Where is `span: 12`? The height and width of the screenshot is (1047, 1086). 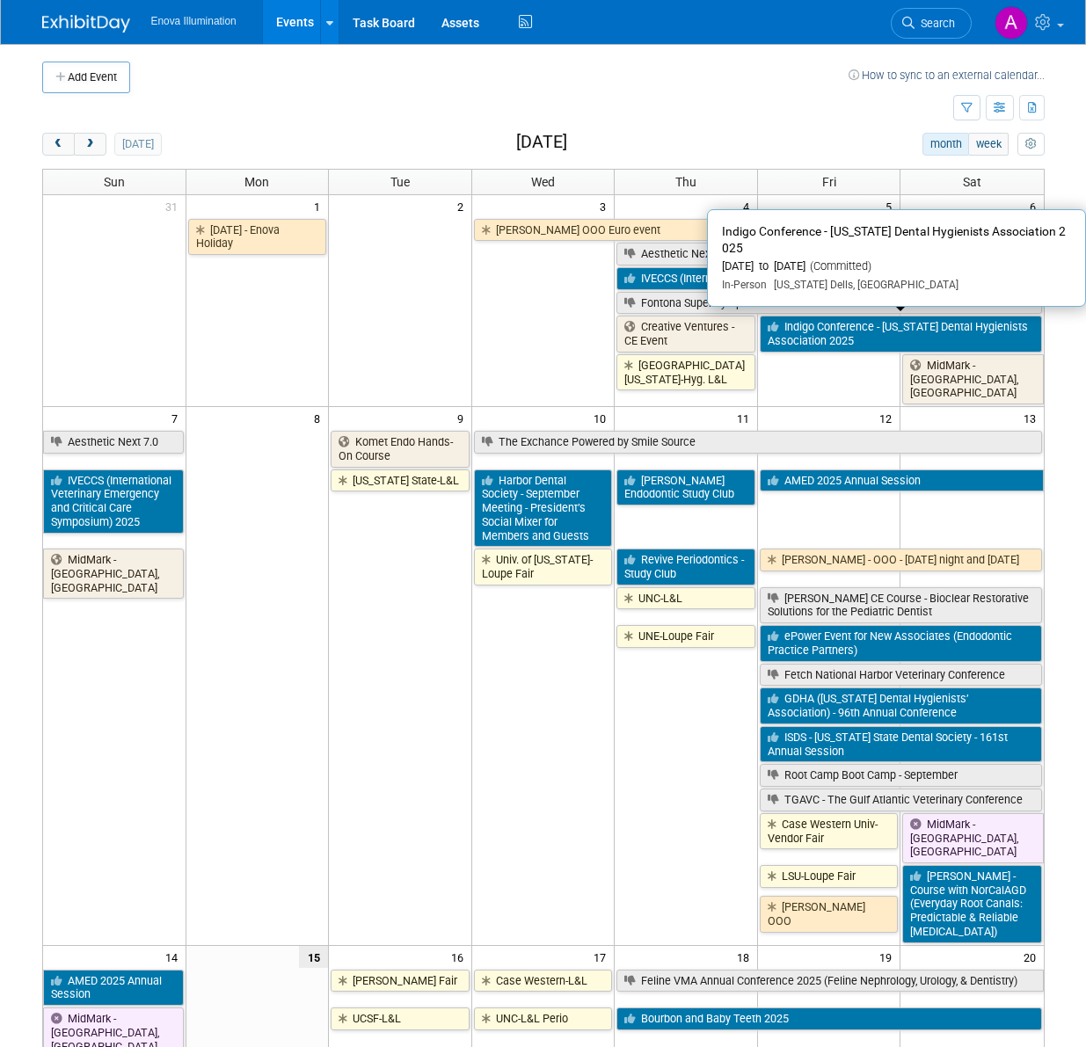 span: 12 is located at coordinates (888, 418).